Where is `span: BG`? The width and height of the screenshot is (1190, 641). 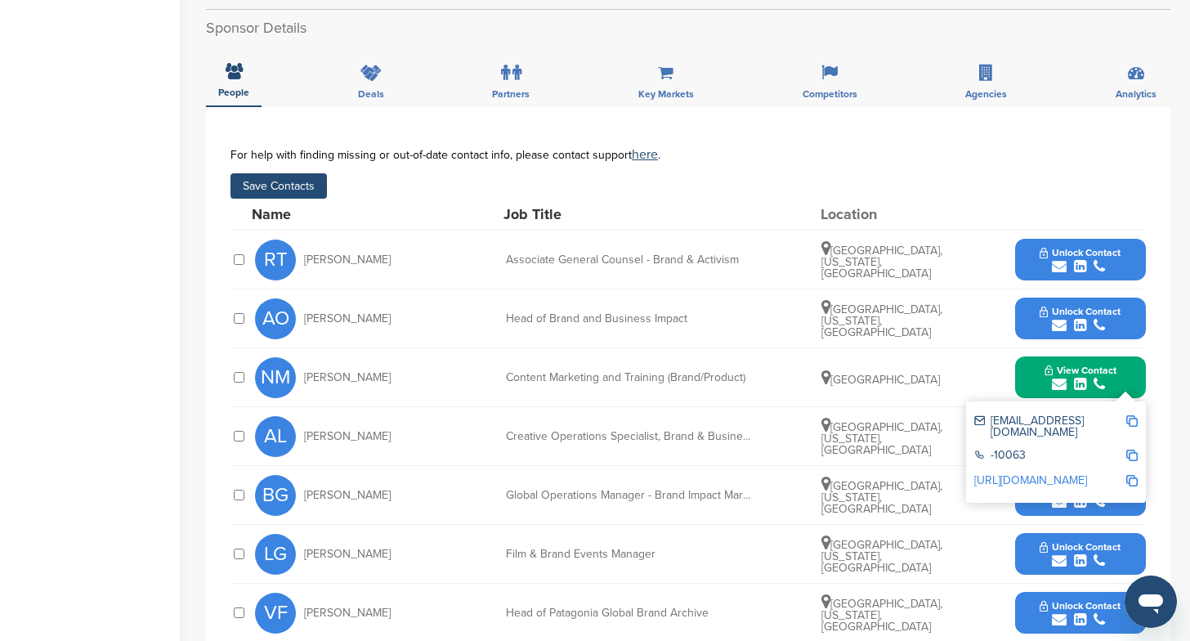 span: BG is located at coordinates (275, 495).